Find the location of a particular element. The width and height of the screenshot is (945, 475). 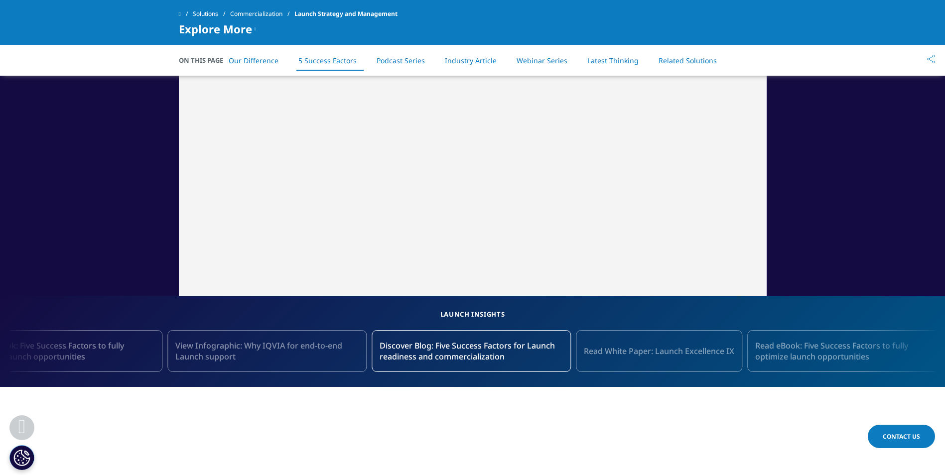

div: 3 / 12 is located at coordinates (267, 351).